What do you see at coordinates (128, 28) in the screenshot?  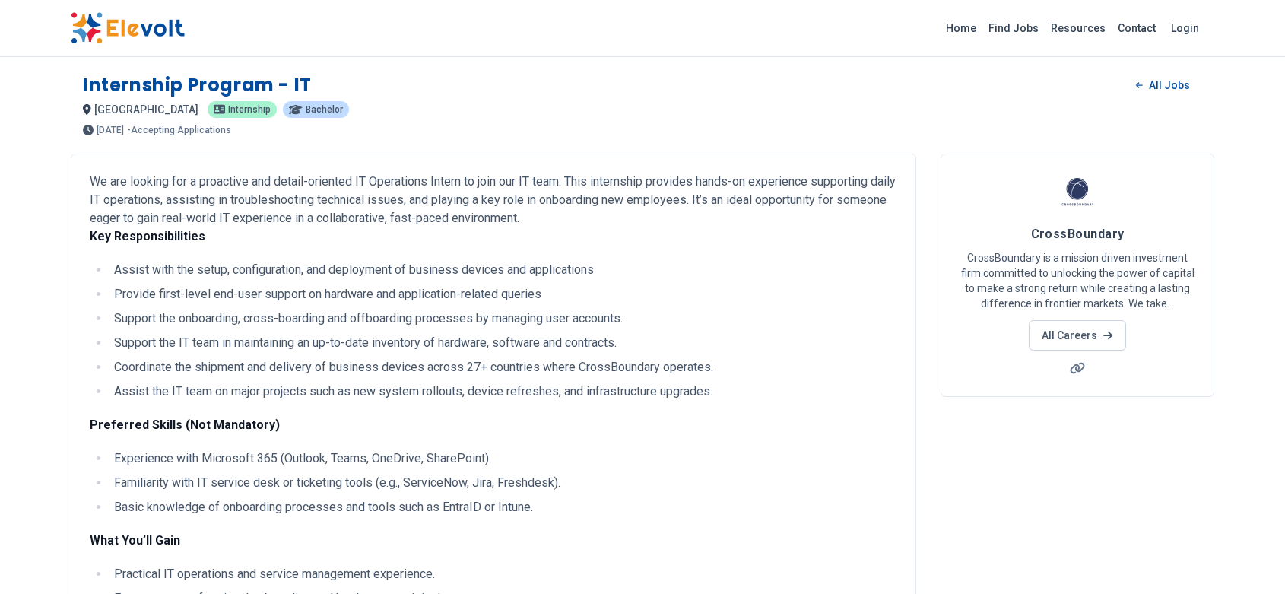 I see `img: Elevolt` at bounding box center [128, 28].